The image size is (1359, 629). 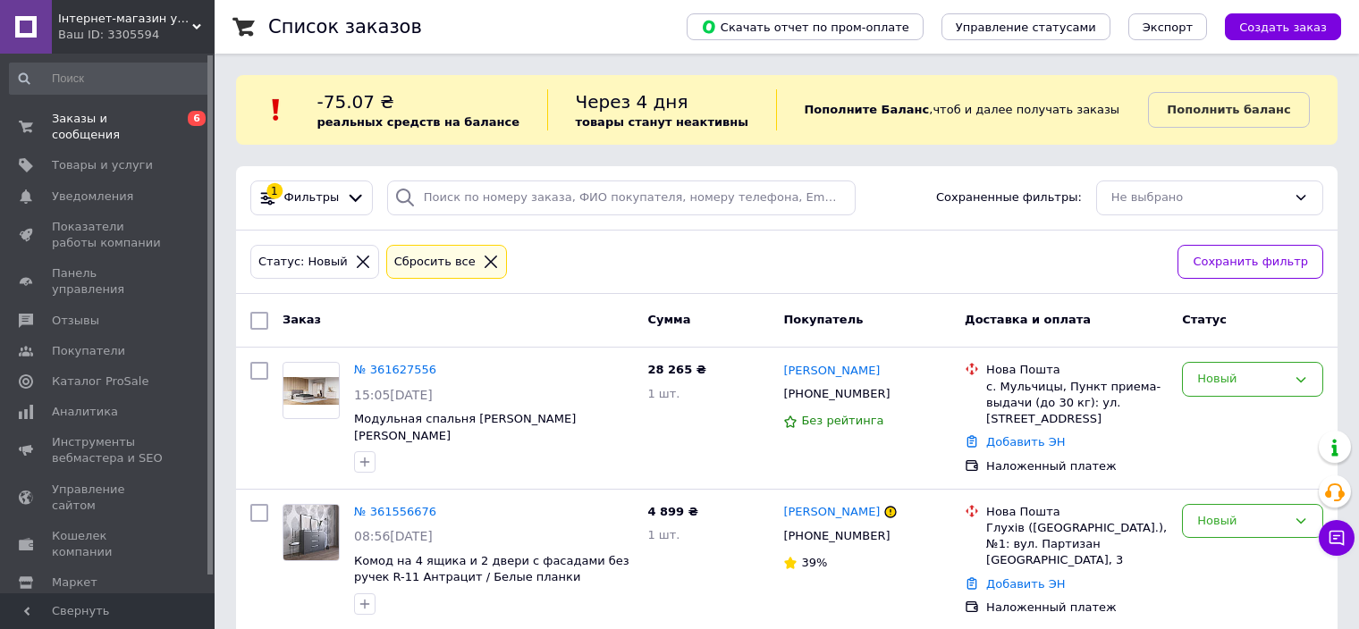 What do you see at coordinates (108, 235) in the screenshot?
I see `span: Показатели работы компании` at bounding box center [108, 235].